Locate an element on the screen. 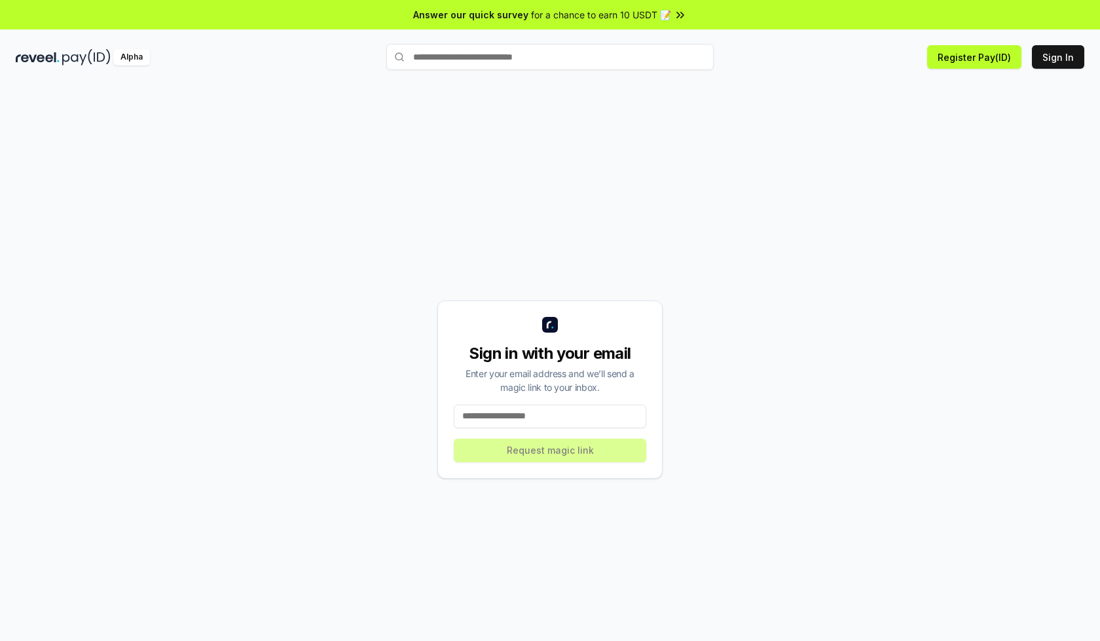  img: pay_id is located at coordinates (86, 57).